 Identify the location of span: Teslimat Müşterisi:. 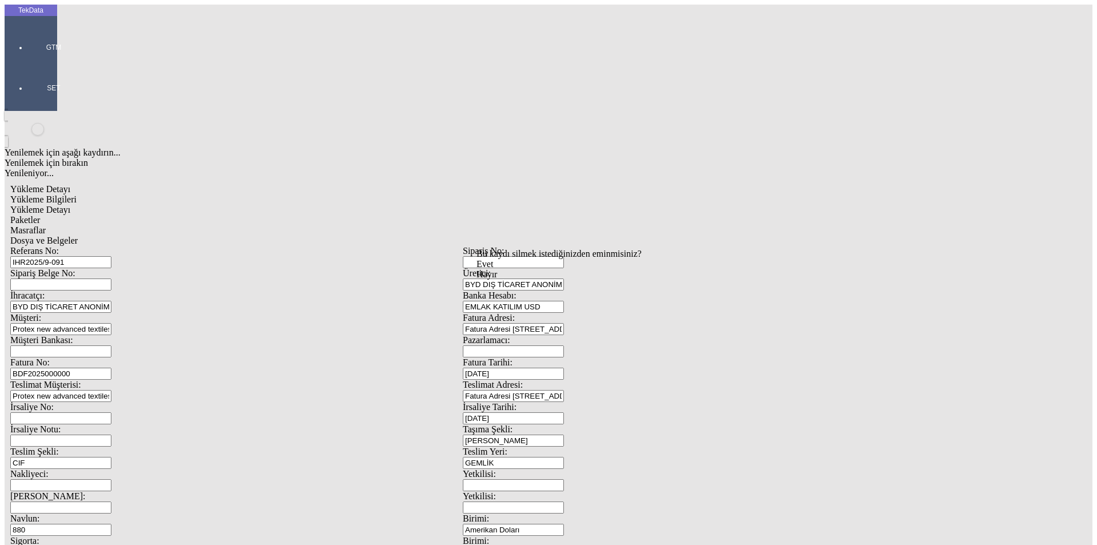
(46, 384).